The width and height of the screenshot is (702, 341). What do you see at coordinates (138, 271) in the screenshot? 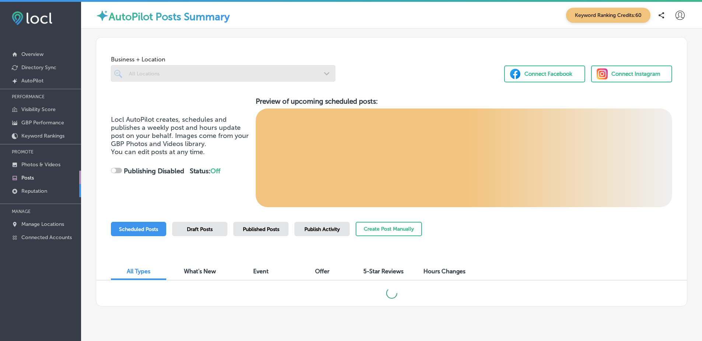
I see `span: All Types` at bounding box center [138, 271].